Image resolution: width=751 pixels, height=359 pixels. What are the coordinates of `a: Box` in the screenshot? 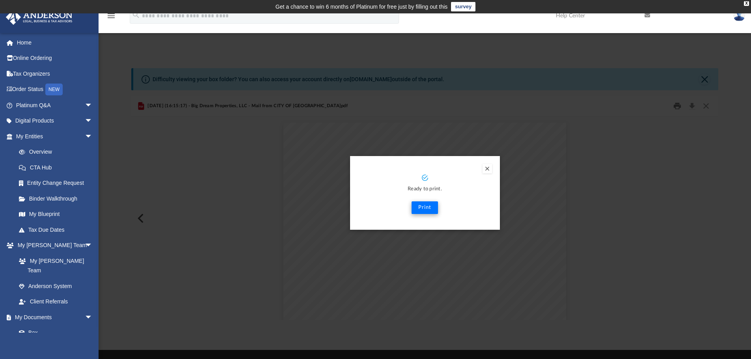 It's located at (54, 333).